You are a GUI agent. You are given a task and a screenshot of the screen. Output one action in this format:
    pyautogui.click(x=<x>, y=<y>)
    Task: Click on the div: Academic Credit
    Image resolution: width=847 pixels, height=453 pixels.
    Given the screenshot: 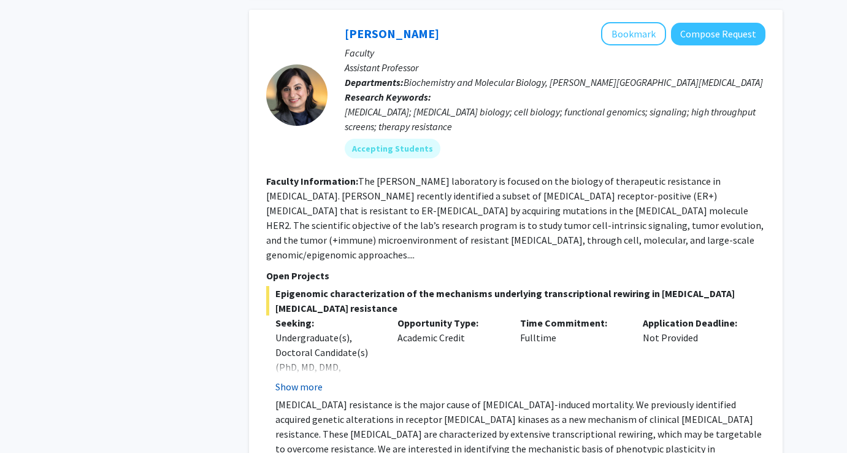 What is the action you would take?
    pyautogui.click(x=450, y=354)
    